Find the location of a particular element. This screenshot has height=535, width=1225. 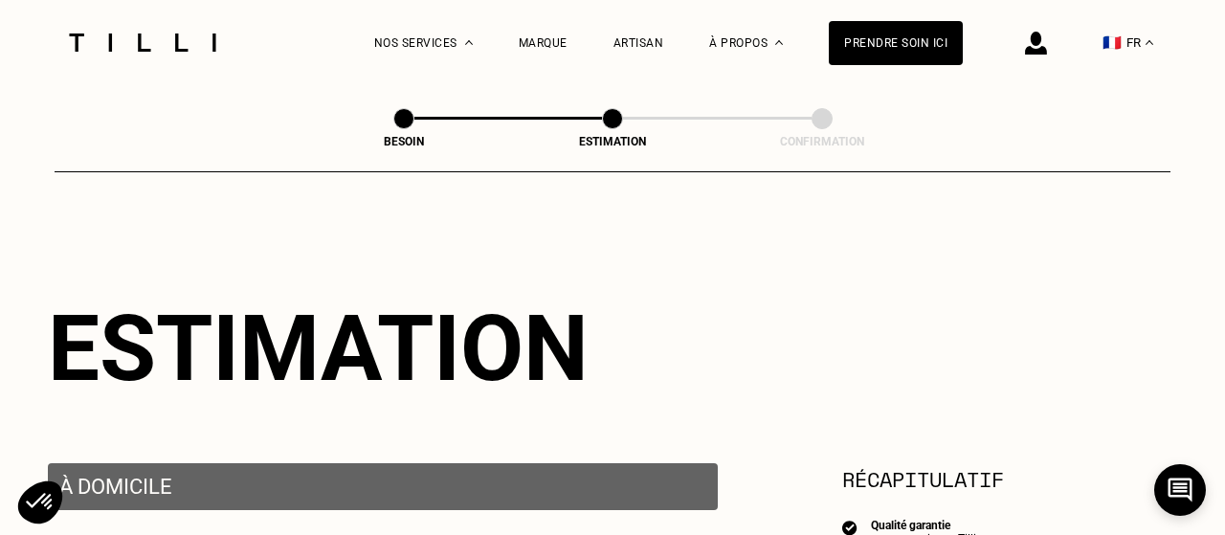

div: Marque is located at coordinates (542, 43).